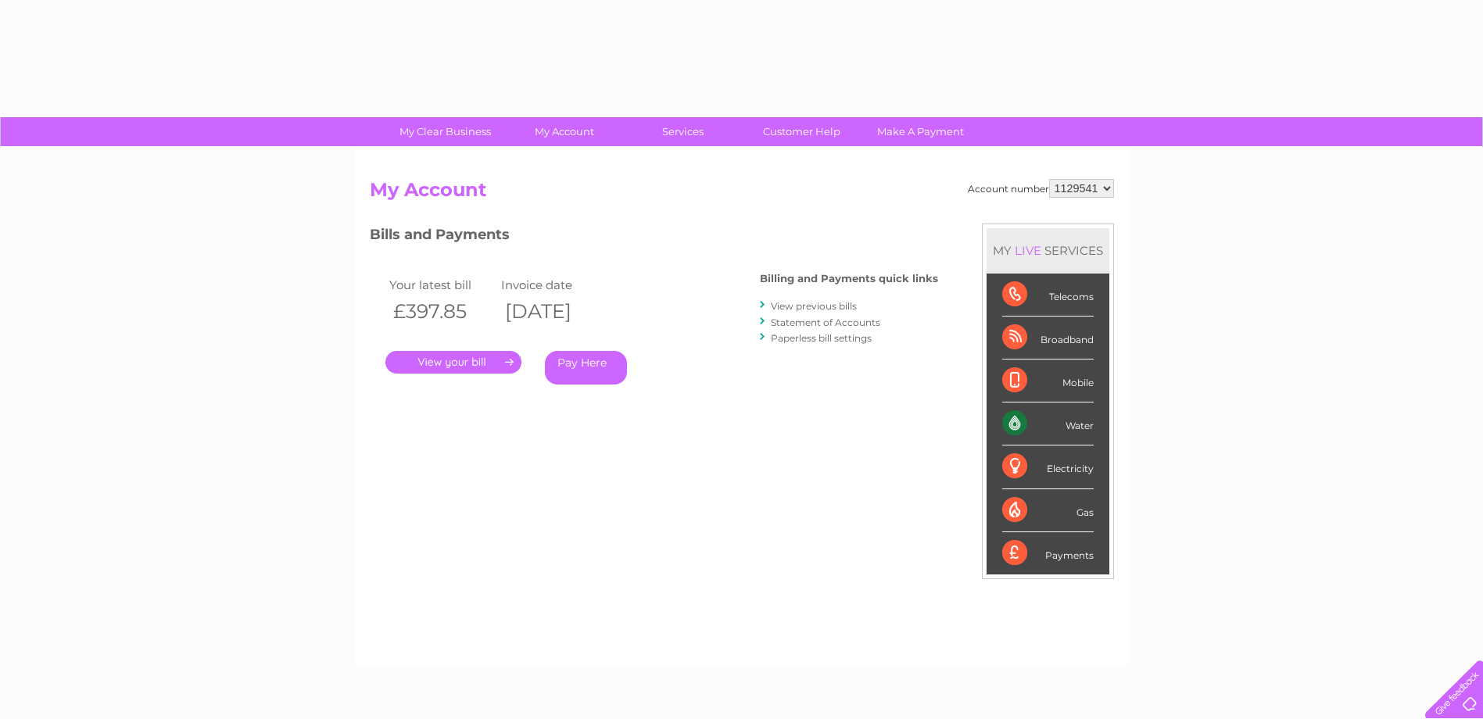 The height and width of the screenshot is (719, 1483). What do you see at coordinates (742, 194) in the screenshot?
I see `h2: My Account` at bounding box center [742, 194].